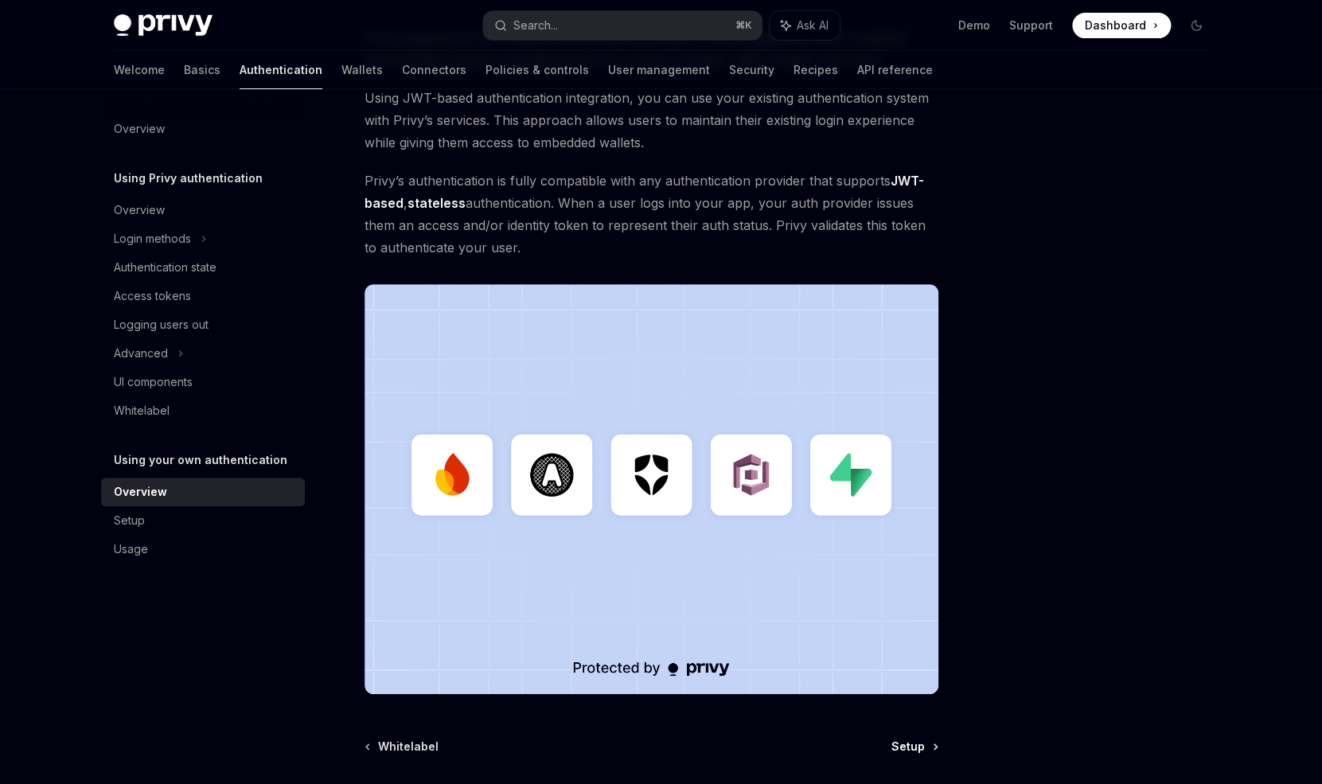 The height and width of the screenshot is (784, 1322). Describe the element at coordinates (153, 382) in the screenshot. I see `div: UI components` at that location.